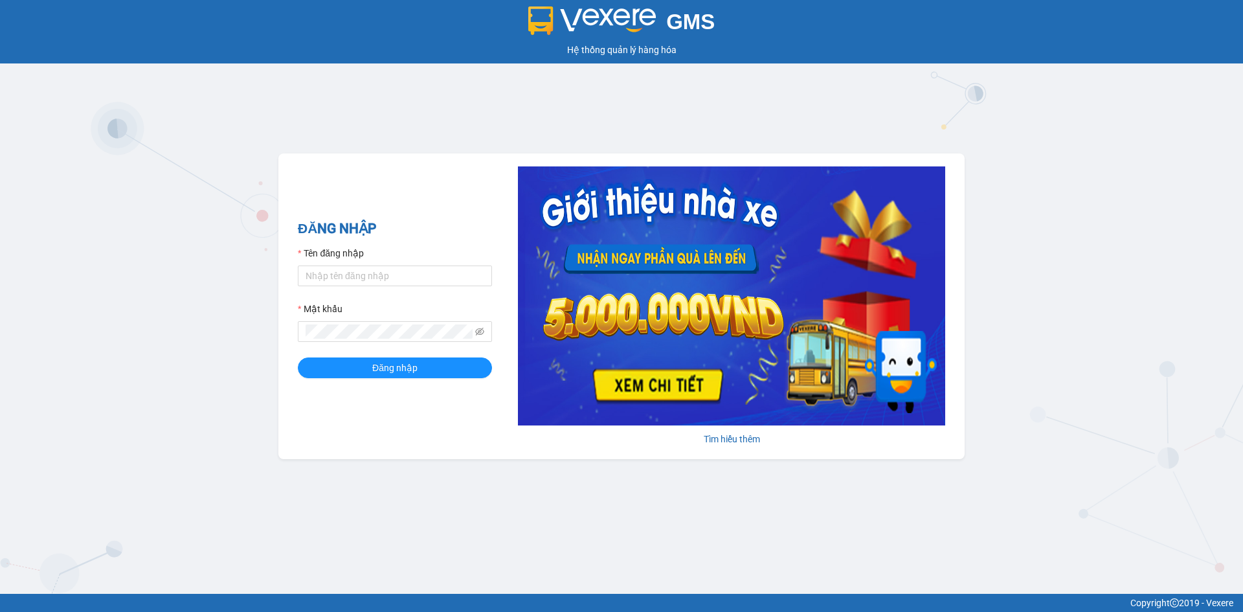 The width and height of the screenshot is (1243, 612). I want to click on button: Đăng nhập, so click(395, 368).